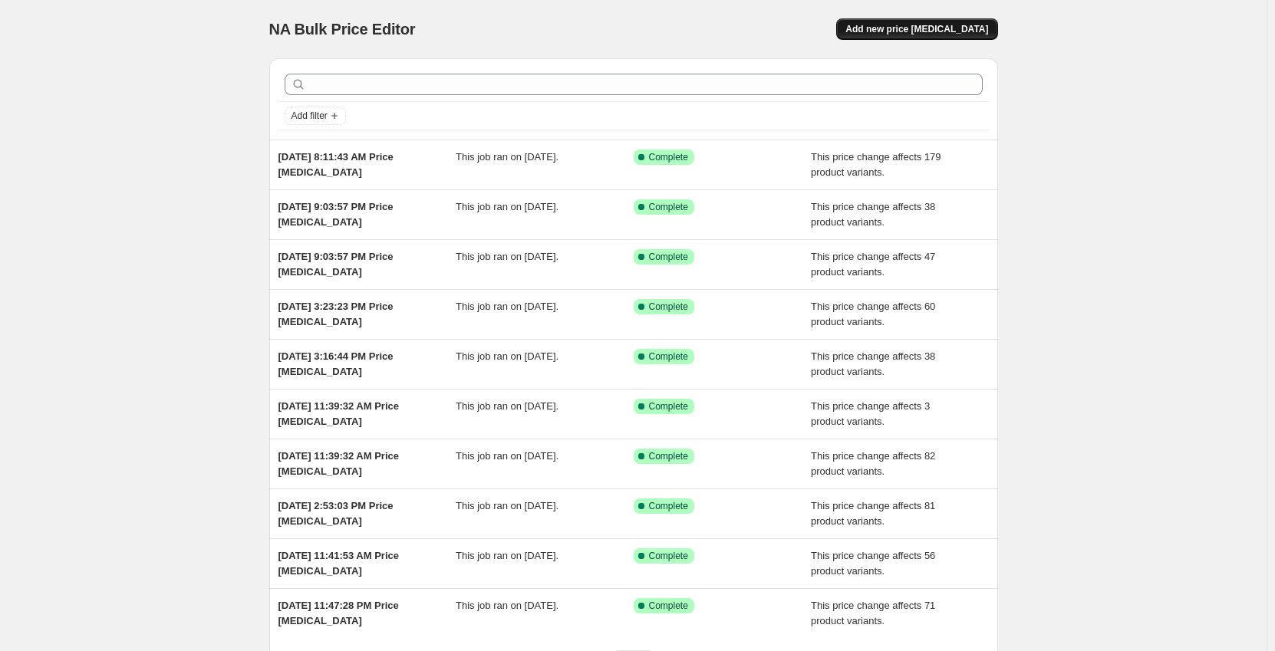  What do you see at coordinates (873, 463) in the screenshot?
I see `span: This price change affects 82 product variants.` at bounding box center [873, 463].